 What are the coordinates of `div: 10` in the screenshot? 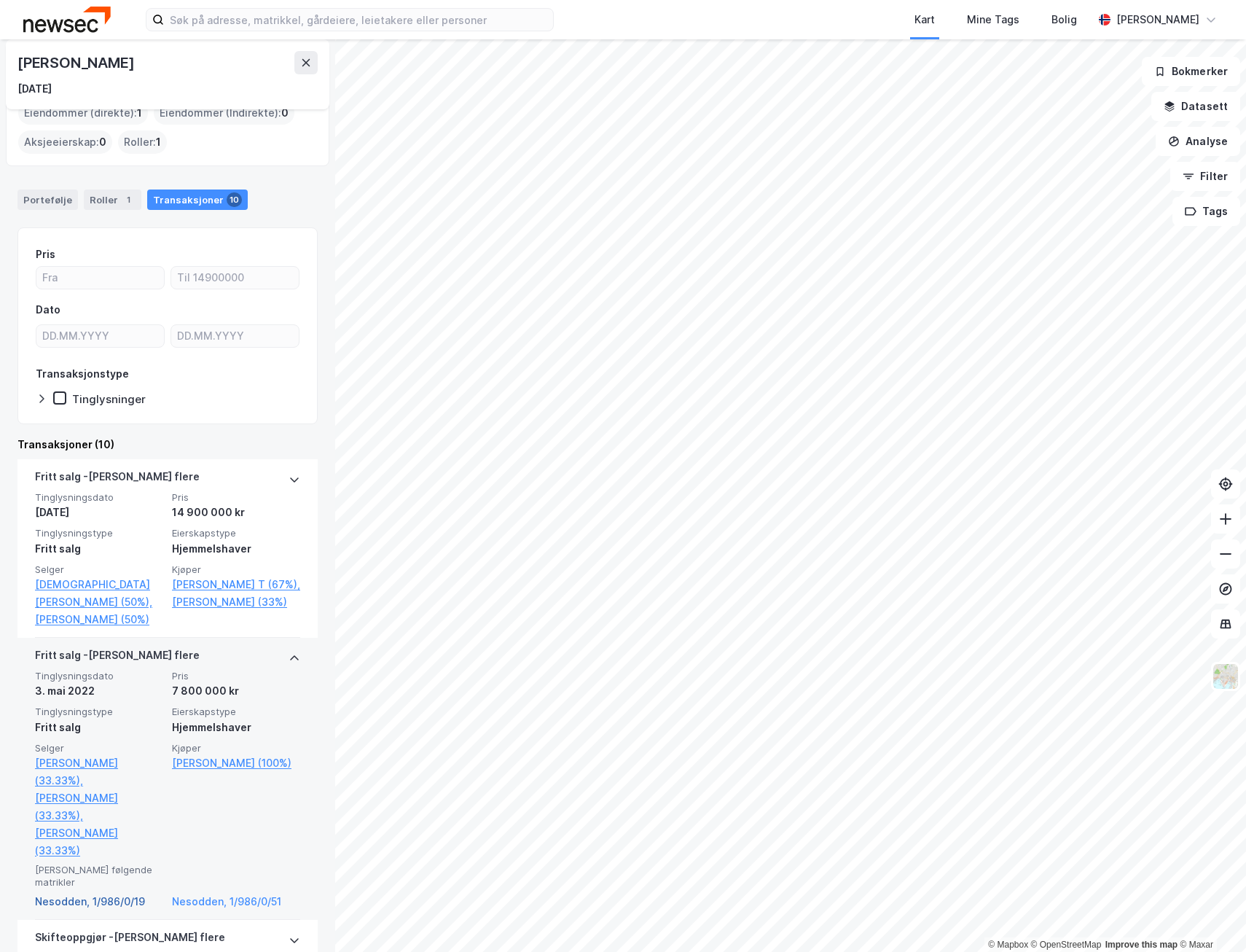 It's located at (234, 199).